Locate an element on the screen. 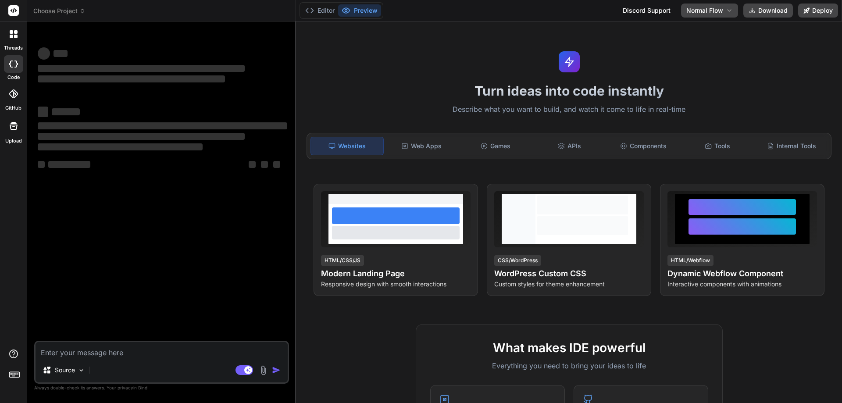 The image size is (842, 403). h2: What makes IDE powerful is located at coordinates (569, 348).